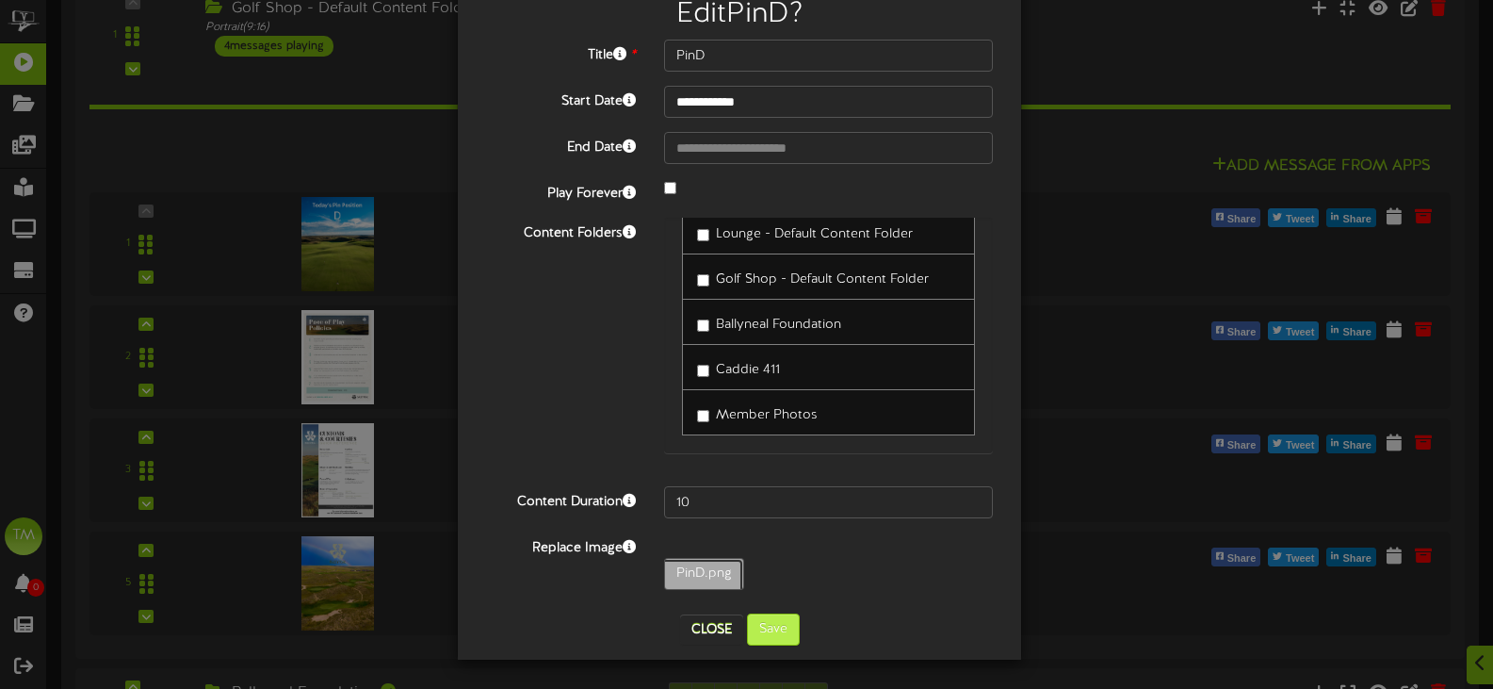 The width and height of the screenshot is (1493, 689). I want to click on input: Golf Shop - Default Content Folder, so click(703, 280).